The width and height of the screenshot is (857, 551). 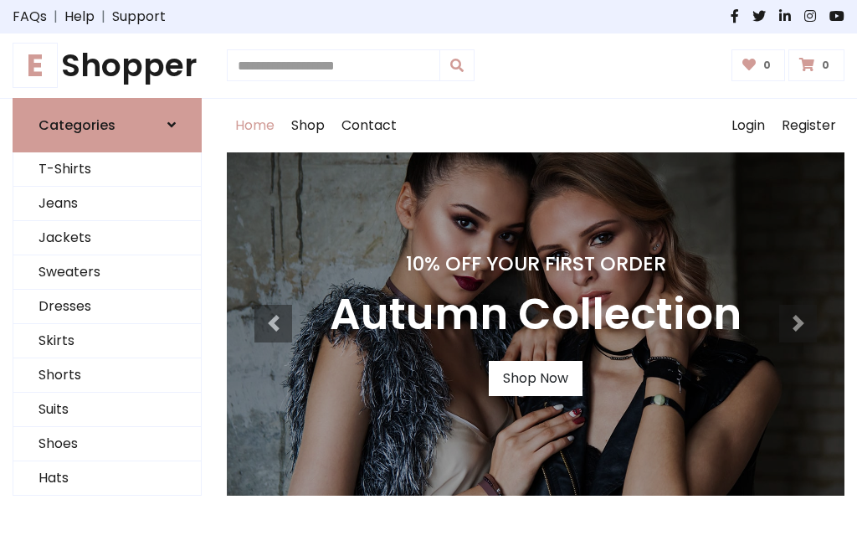 I want to click on a: Shoes, so click(x=107, y=444).